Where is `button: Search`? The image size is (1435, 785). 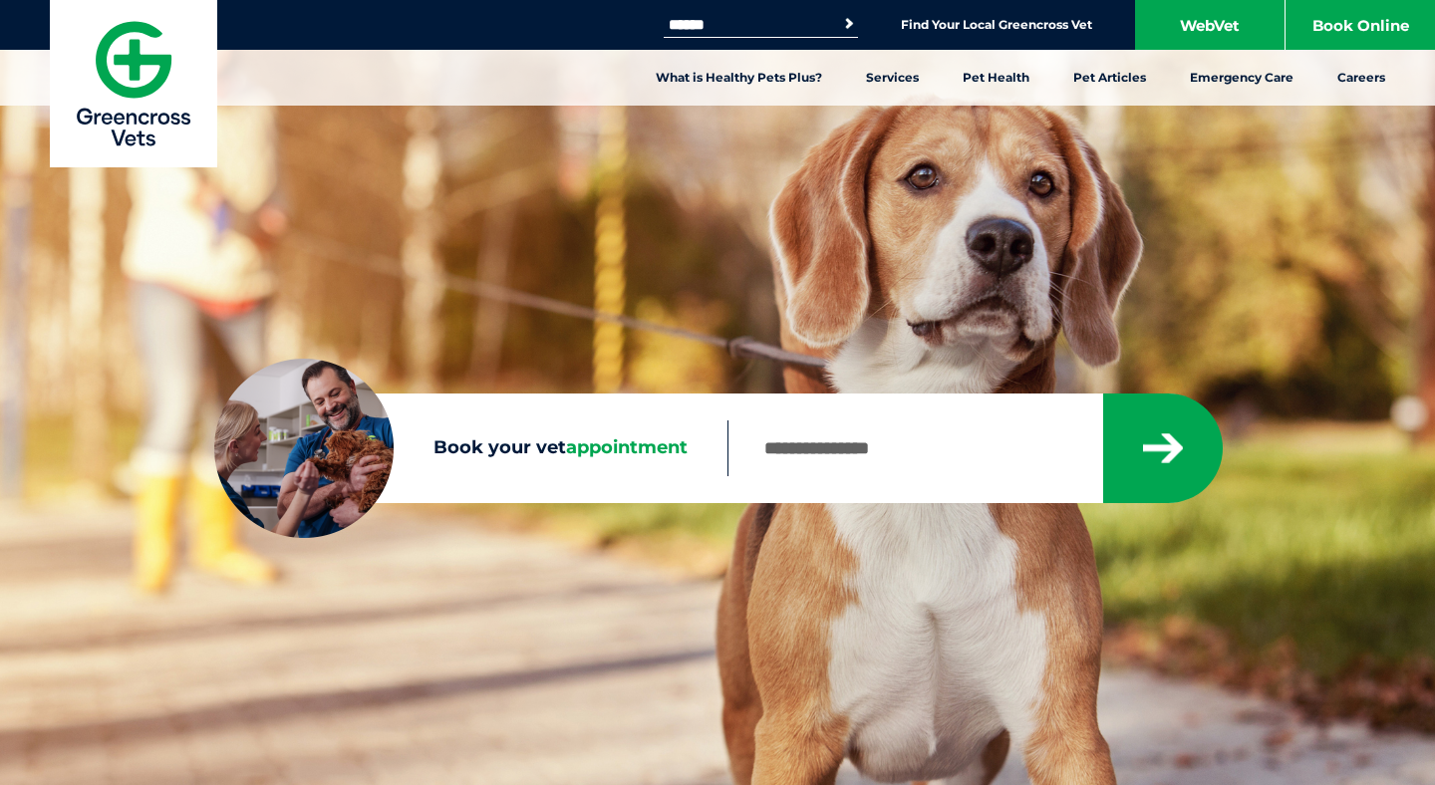 button: Search is located at coordinates (849, 24).